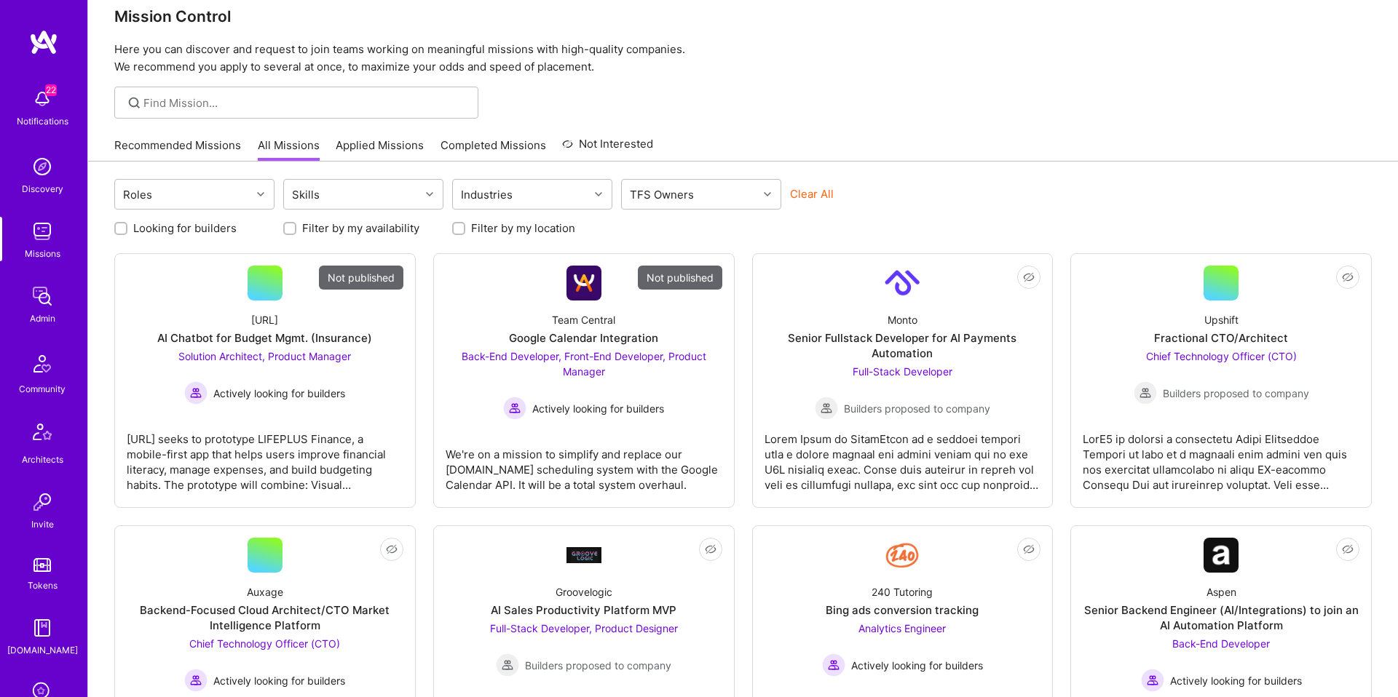  Describe the element at coordinates (42, 253) in the screenshot. I see `div: Missions` at that location.